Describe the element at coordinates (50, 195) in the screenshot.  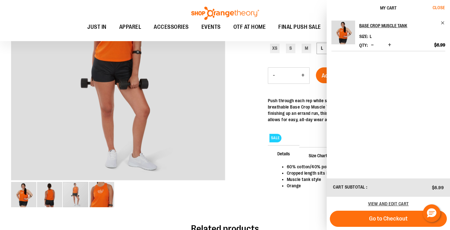
I see `img: Alternate image #1 for 1537033` at that location.